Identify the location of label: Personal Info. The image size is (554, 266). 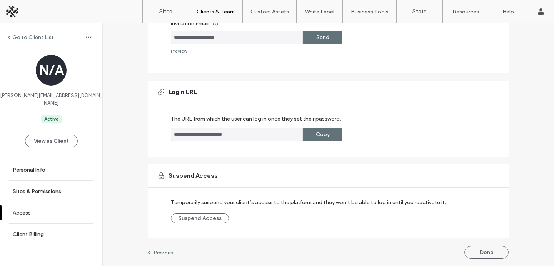
(29, 170).